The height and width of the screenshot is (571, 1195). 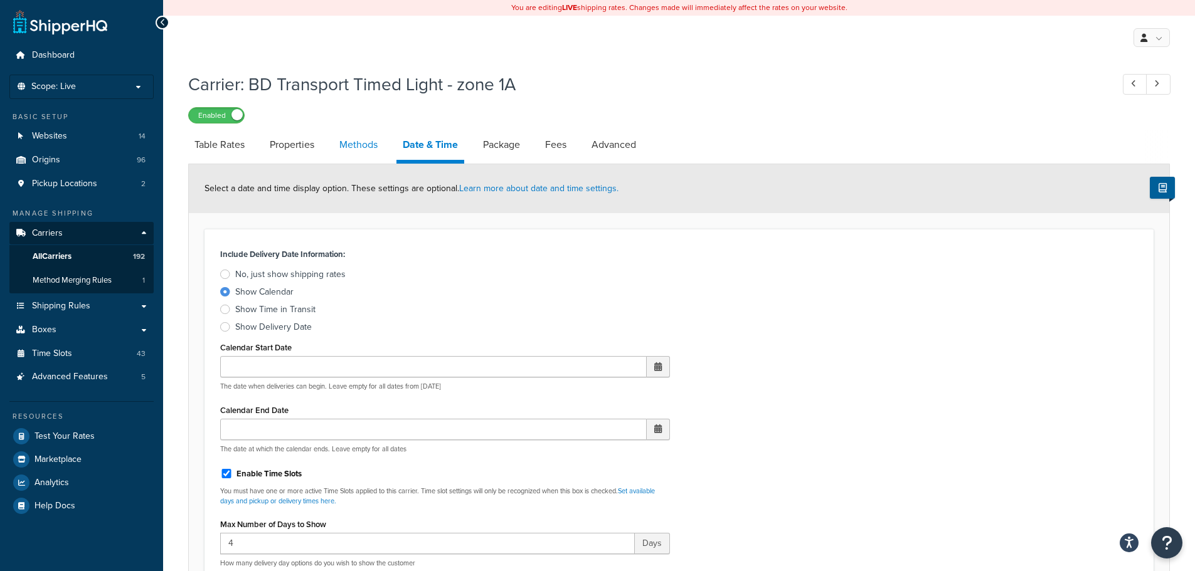 I want to click on a: Learn more about date and time settings., so click(x=539, y=188).